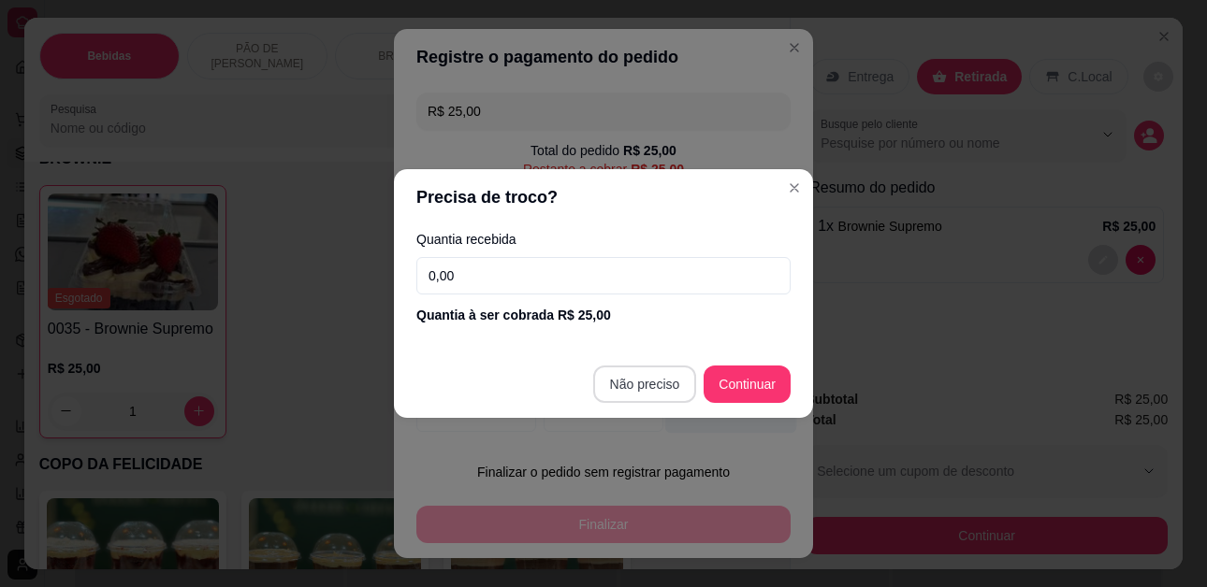 The image size is (1207, 587). Describe the element at coordinates (603, 315) in the screenshot. I see `div: Quantia à ser cobrada R$ 25,00` at that location.